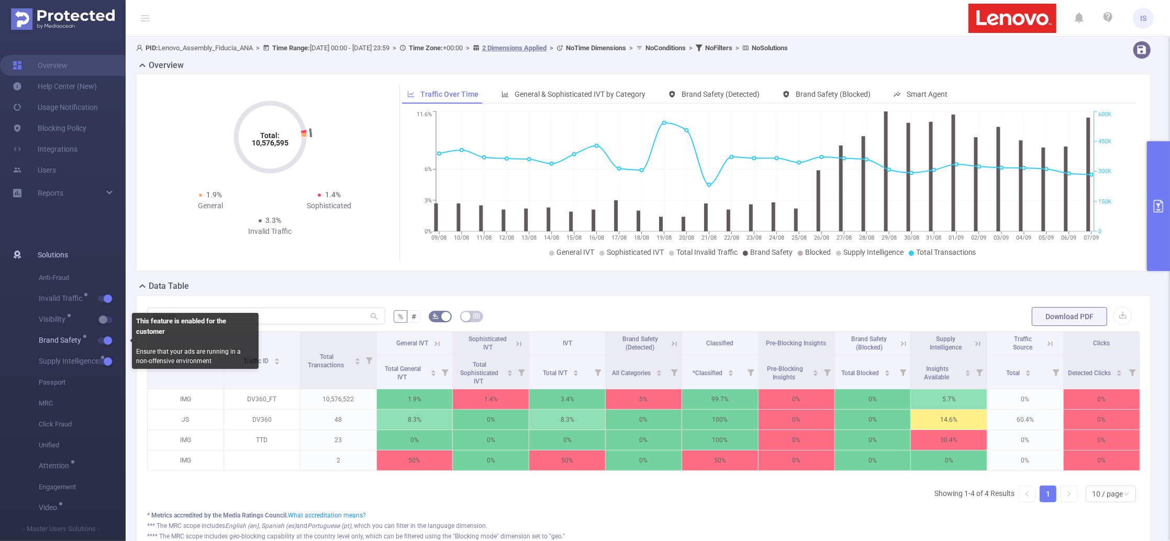  What do you see at coordinates (1069, 317) in the screenshot?
I see `button: Download PDF` at bounding box center [1069, 317].